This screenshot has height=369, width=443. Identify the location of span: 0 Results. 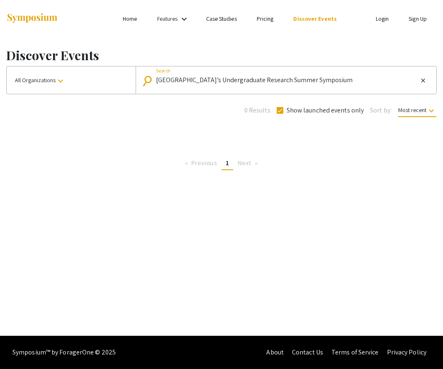
(257, 110).